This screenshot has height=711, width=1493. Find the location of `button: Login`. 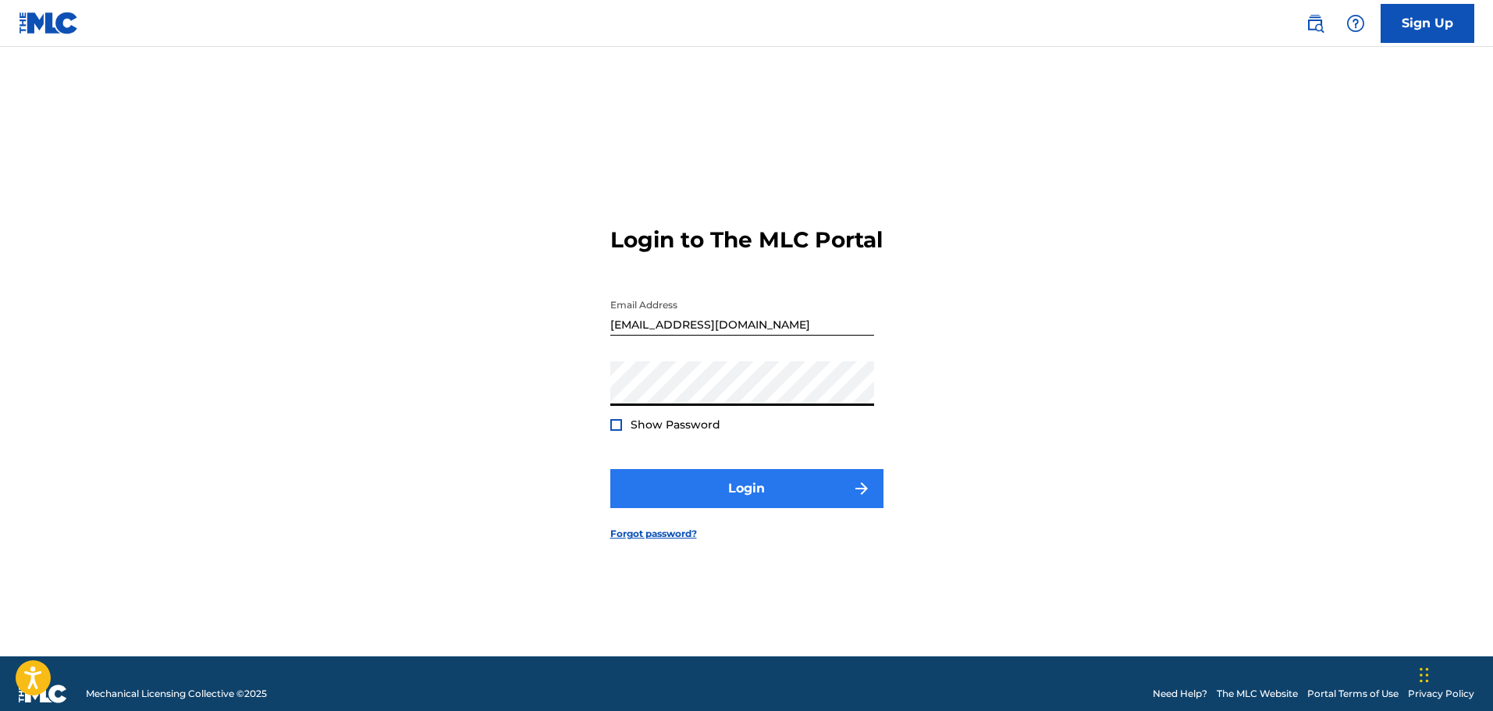

button: Login is located at coordinates (747, 488).